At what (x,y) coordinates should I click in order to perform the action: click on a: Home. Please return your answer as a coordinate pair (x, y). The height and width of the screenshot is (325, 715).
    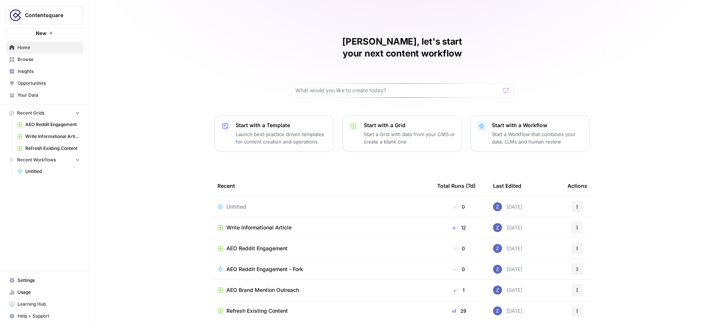
    Looking at the image, I should click on (44, 48).